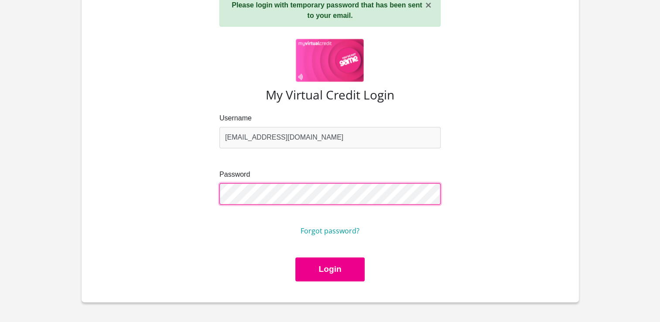 This screenshot has width=660, height=322. I want to click on h3: My Virtual Credit Login, so click(330, 95).